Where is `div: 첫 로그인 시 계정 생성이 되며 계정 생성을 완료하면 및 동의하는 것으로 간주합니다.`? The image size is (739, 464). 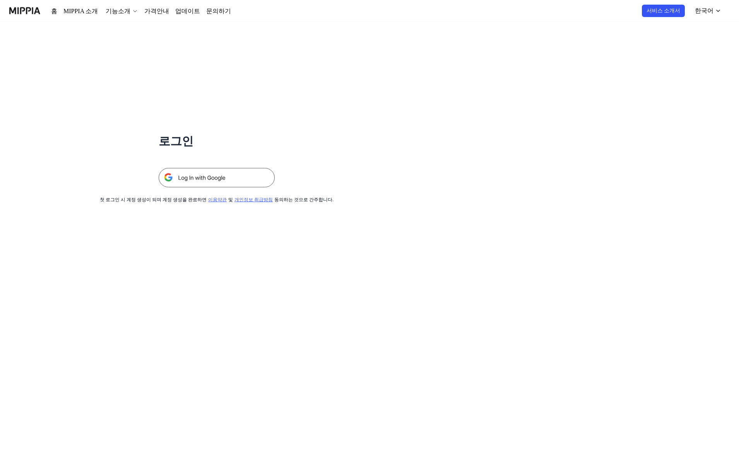
div: 첫 로그인 시 계정 생성이 되며 계정 생성을 완료하면 및 동의하는 것으로 간주합니다. is located at coordinates (217, 200).